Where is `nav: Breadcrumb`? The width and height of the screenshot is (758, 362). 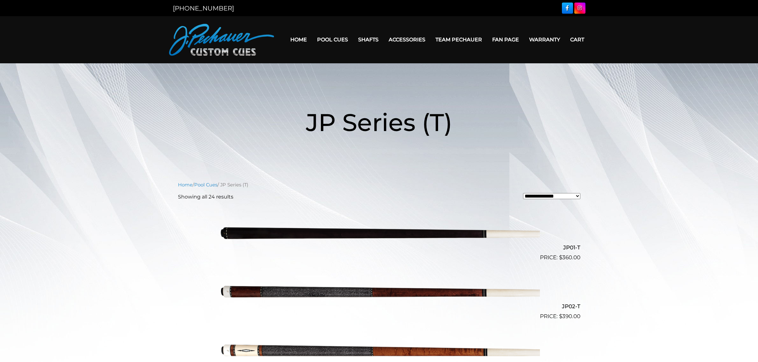
nav: Breadcrumb is located at coordinates (379, 185).